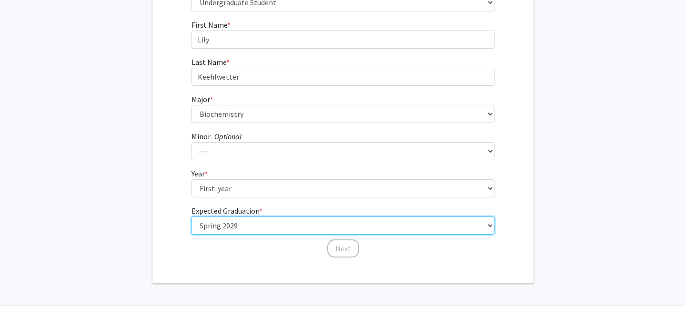 The height and width of the screenshot is (319, 686). What do you see at coordinates (216, 136) in the screenshot?
I see `label: Minor` at bounding box center [216, 136].